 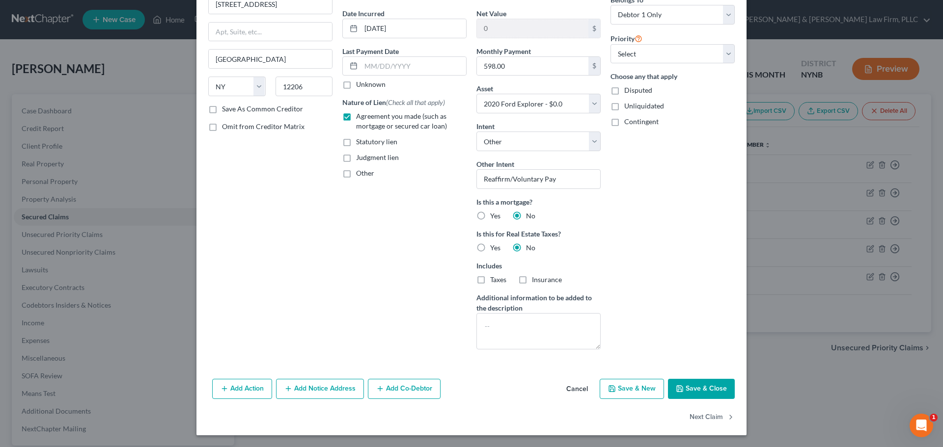 What do you see at coordinates (638, 90) in the screenshot?
I see `span: Disputed` at bounding box center [638, 90].